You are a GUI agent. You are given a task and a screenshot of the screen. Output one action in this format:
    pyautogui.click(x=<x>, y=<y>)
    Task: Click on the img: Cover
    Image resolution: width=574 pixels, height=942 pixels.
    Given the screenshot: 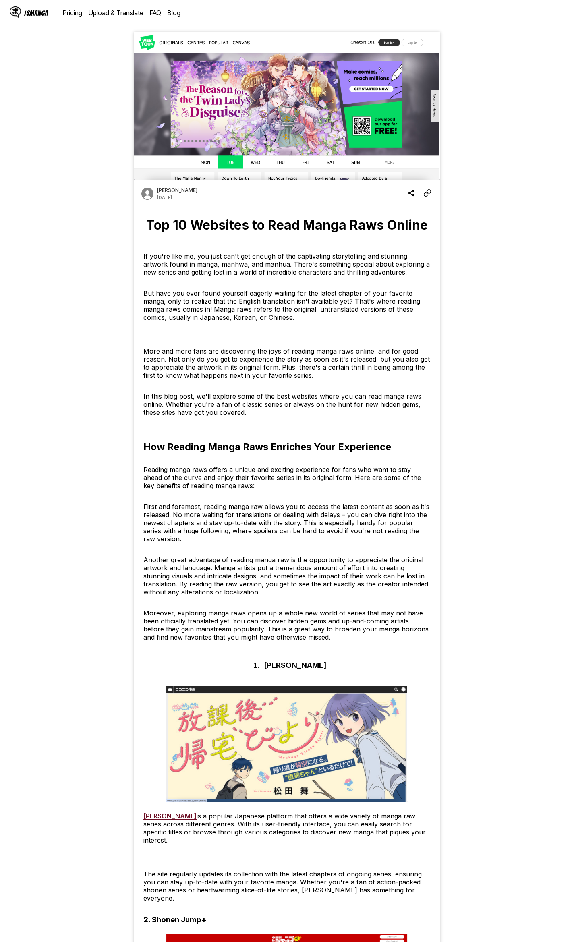 What is the action you would take?
    pyautogui.click(x=287, y=106)
    